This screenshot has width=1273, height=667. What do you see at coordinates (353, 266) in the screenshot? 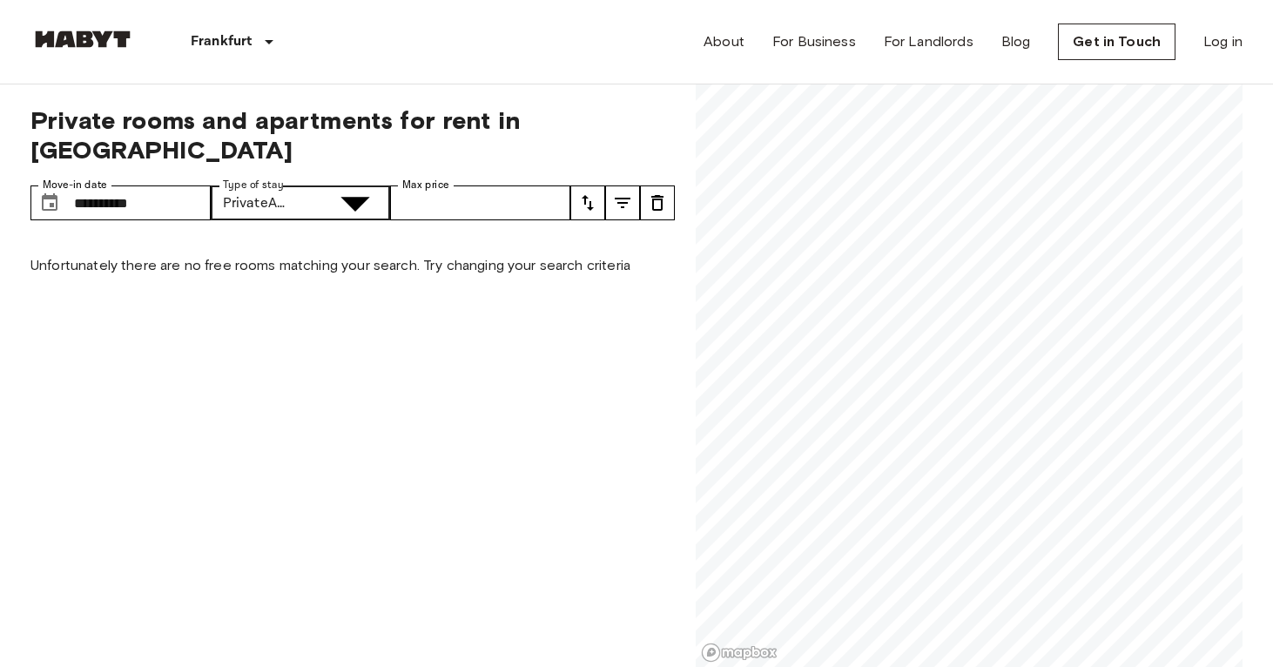
I see `p: Unfortunately there are no free rooms matching your search. Try changing your search criteria` at bounding box center [353, 266].